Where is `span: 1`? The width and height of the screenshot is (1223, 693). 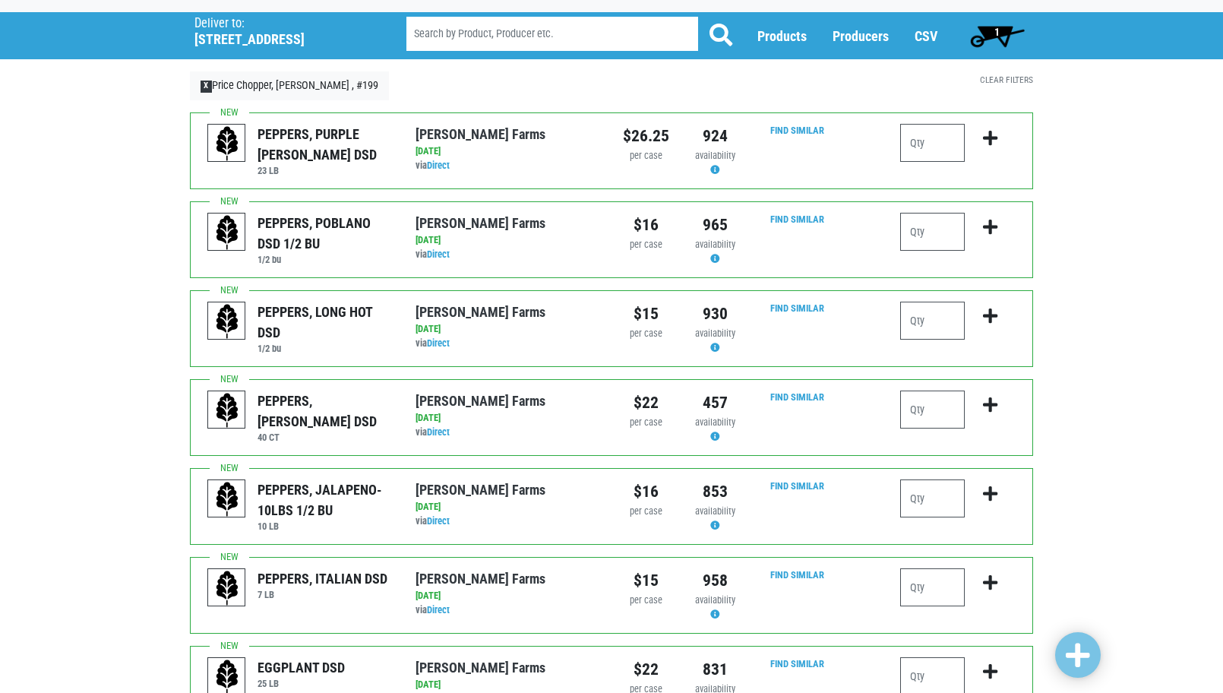
span: 1 is located at coordinates (997, 32).